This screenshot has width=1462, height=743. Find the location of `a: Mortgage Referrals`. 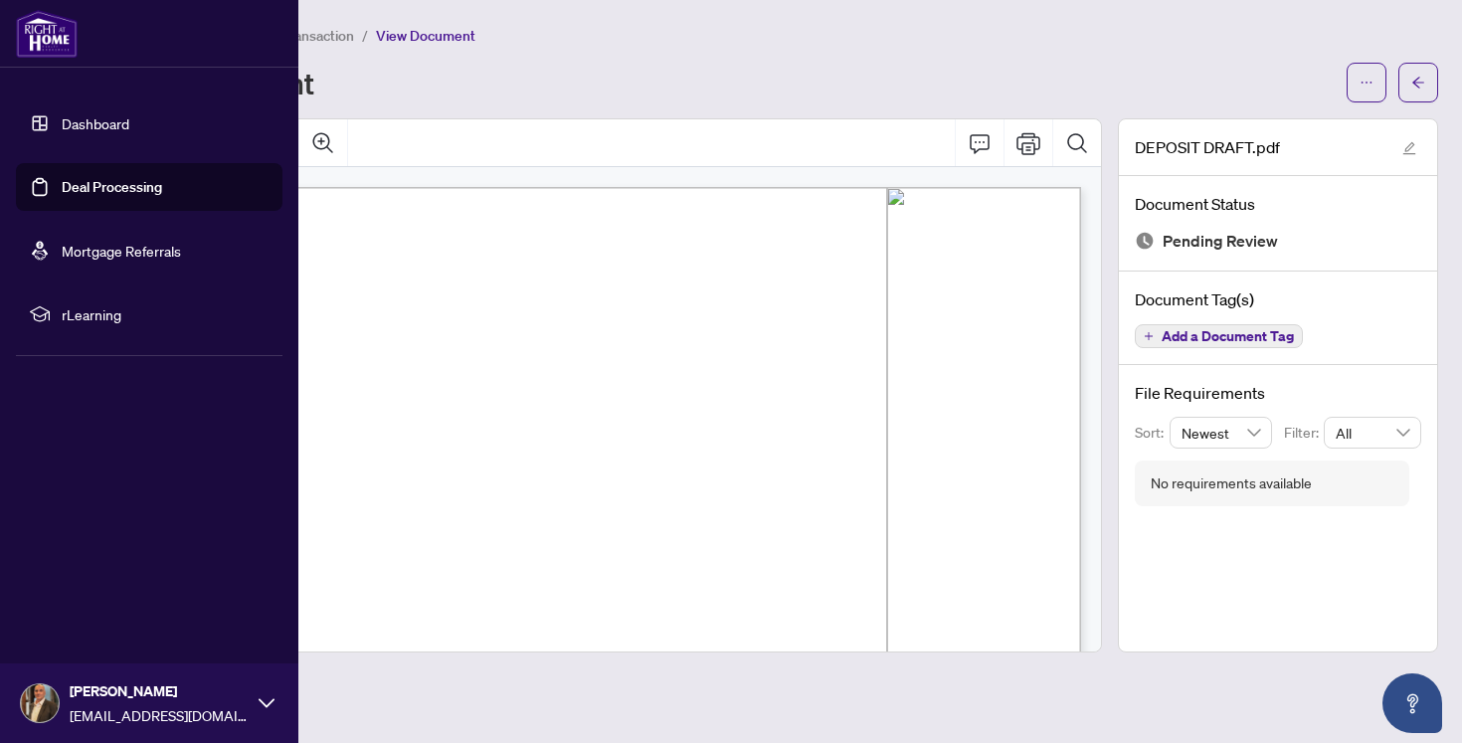

a: Mortgage Referrals is located at coordinates (121, 251).